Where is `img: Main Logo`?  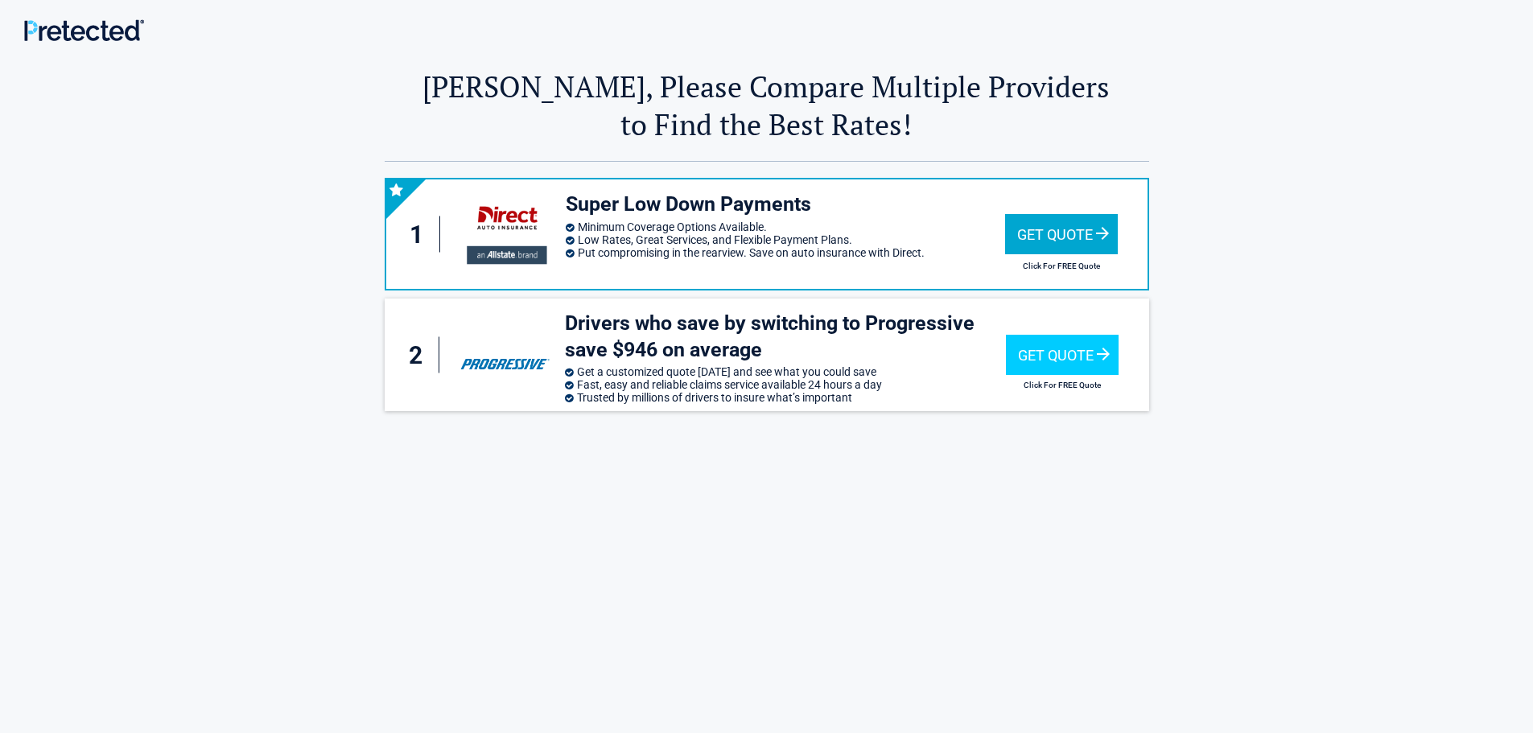
img: Main Logo is located at coordinates (84, 30).